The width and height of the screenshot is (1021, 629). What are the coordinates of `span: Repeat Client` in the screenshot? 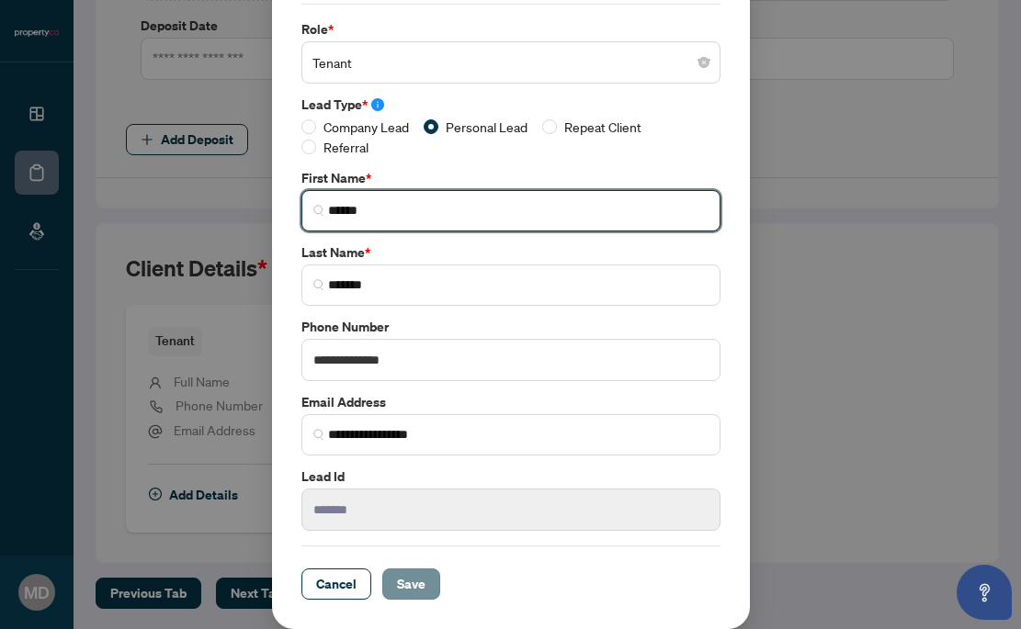 It's located at (603, 127).